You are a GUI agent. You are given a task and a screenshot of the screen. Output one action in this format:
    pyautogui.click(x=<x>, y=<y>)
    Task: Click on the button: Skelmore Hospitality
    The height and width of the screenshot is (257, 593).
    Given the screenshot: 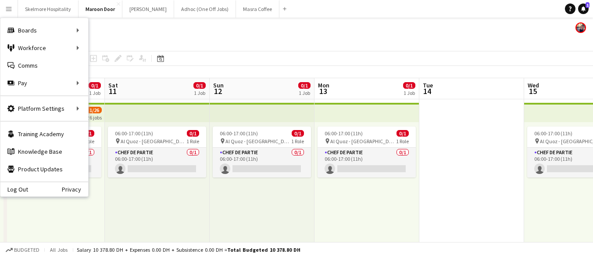 What is the action you would take?
    pyautogui.click(x=48, y=9)
    